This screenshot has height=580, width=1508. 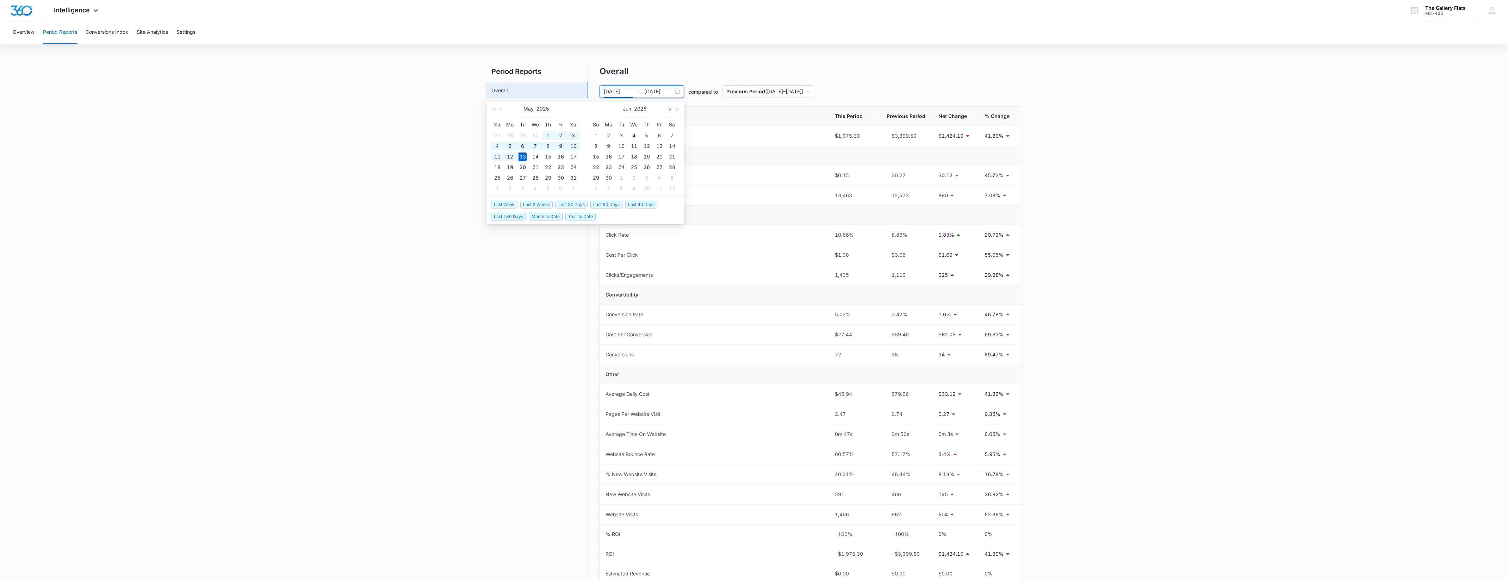 What do you see at coordinates (906, 355) in the screenshot?
I see `div: 38` at bounding box center [906, 355].